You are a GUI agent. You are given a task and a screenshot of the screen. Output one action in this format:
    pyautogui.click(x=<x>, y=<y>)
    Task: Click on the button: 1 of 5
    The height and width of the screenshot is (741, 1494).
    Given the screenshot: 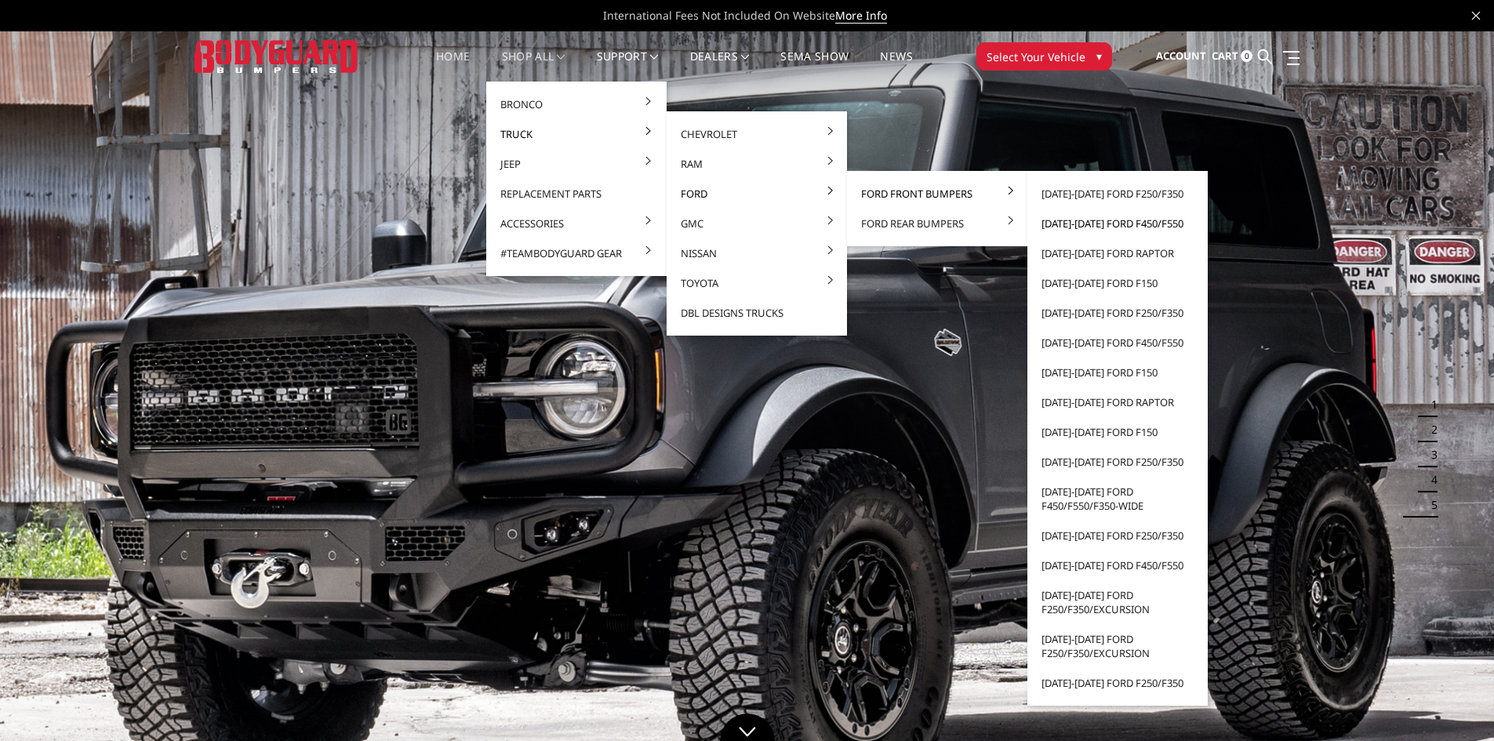 What is the action you would take?
    pyautogui.click(x=1430, y=405)
    